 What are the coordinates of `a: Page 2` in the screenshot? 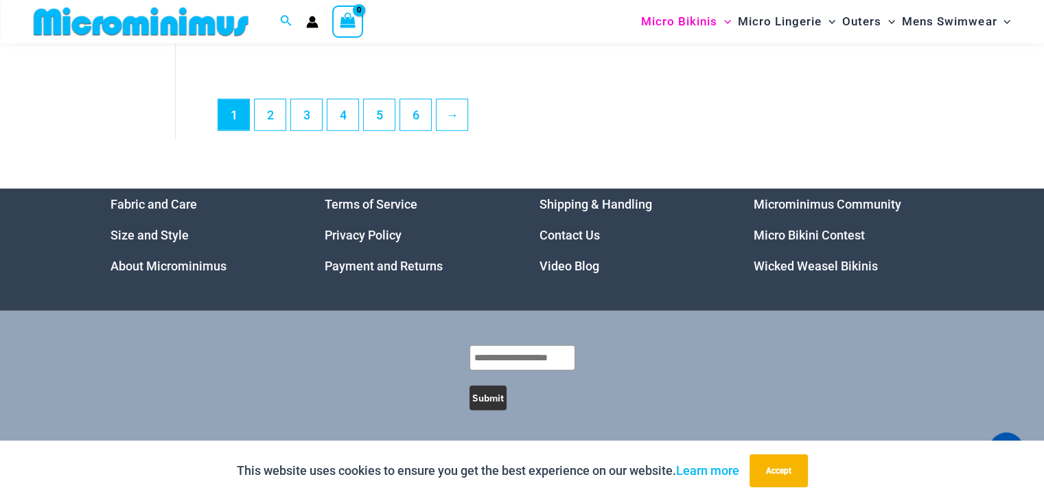 It's located at (270, 115).